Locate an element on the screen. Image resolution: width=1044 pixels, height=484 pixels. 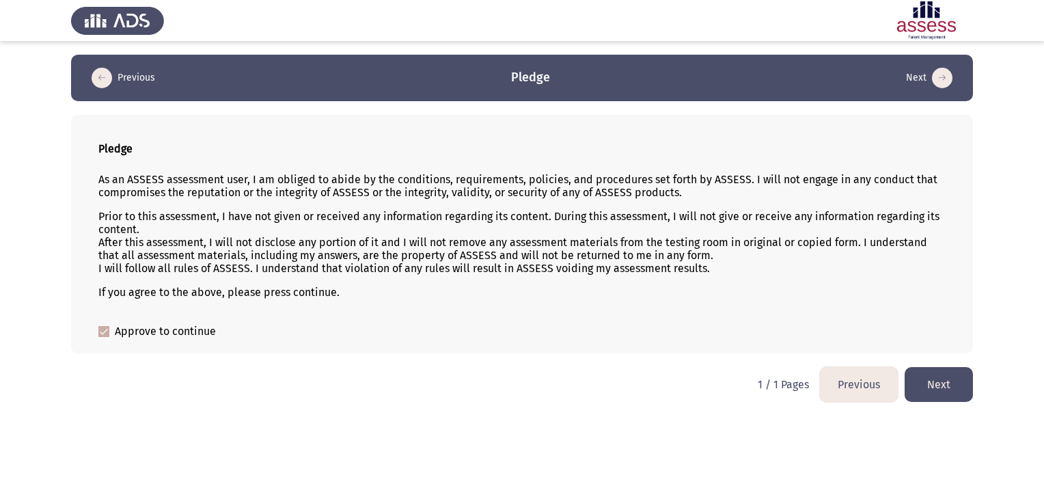
h3: Pledge is located at coordinates (530, 77).